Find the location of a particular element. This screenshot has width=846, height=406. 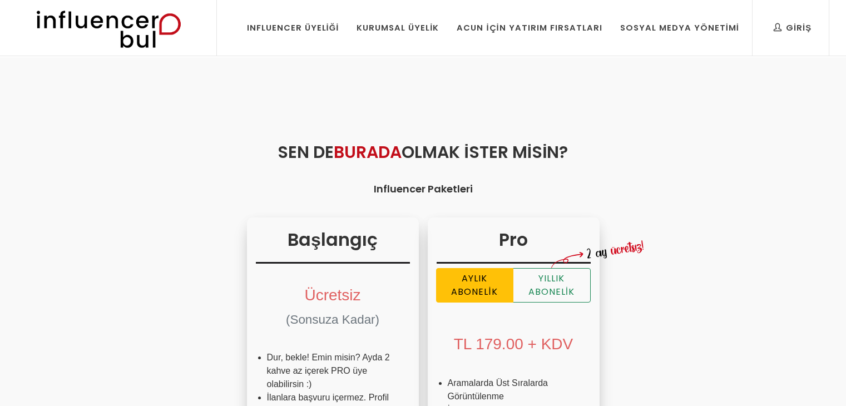

h3: Başlangıç is located at coordinates (333, 245).